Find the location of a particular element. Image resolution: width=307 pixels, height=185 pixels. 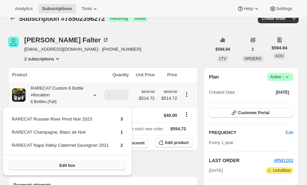

a: #RW1263 is located at coordinates (284, 161).